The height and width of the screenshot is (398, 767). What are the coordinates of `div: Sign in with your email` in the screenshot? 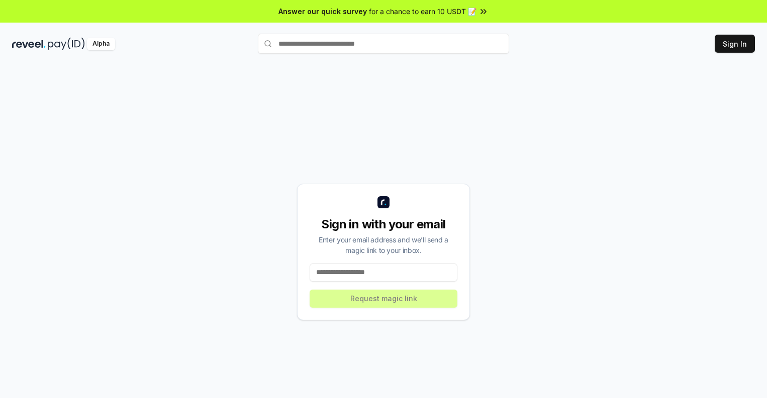 It's located at (383, 225).